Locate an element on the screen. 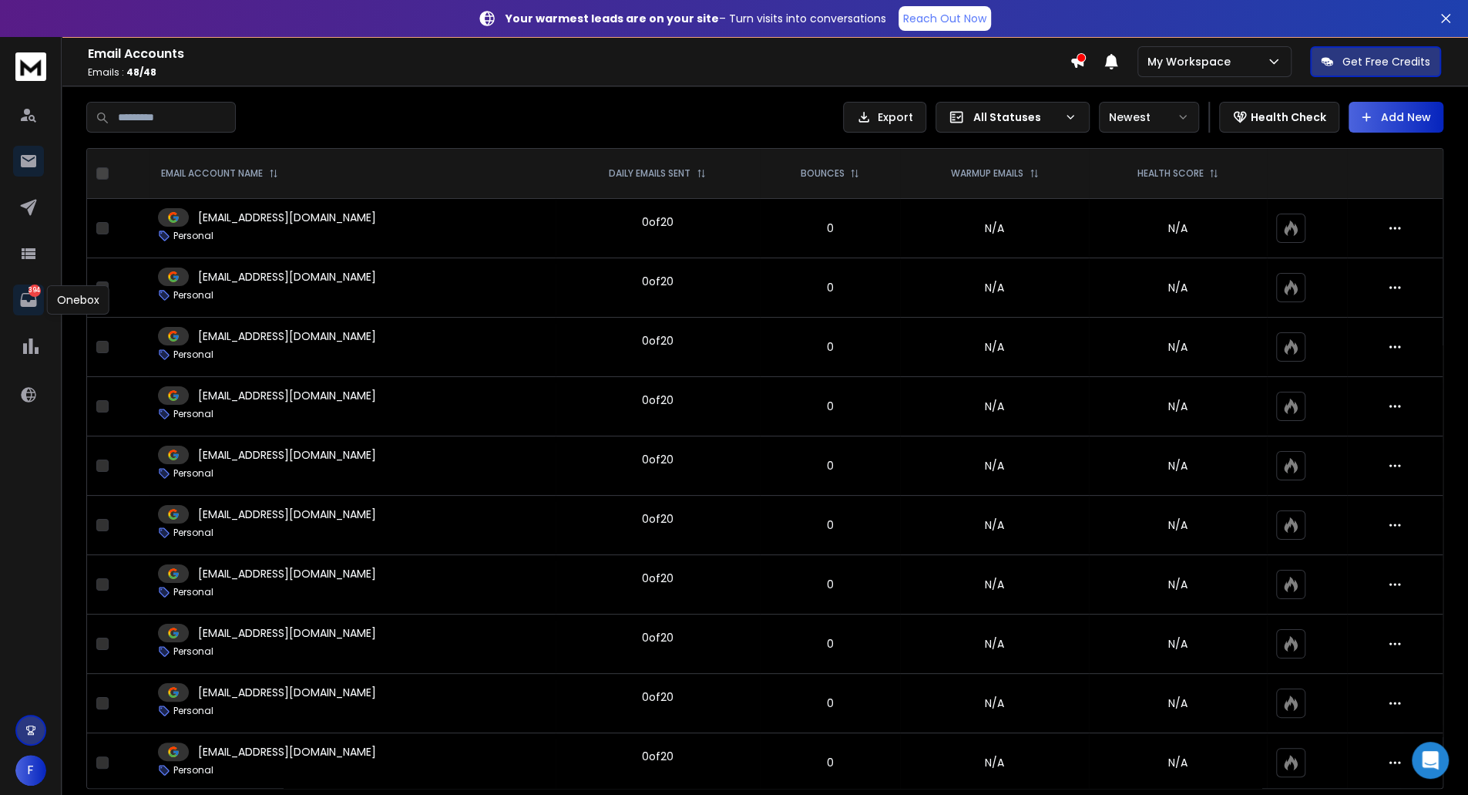 Image resolution: width=1468 pixels, height=795 pixels. p: My Workspace is located at coordinates (1192, 62).